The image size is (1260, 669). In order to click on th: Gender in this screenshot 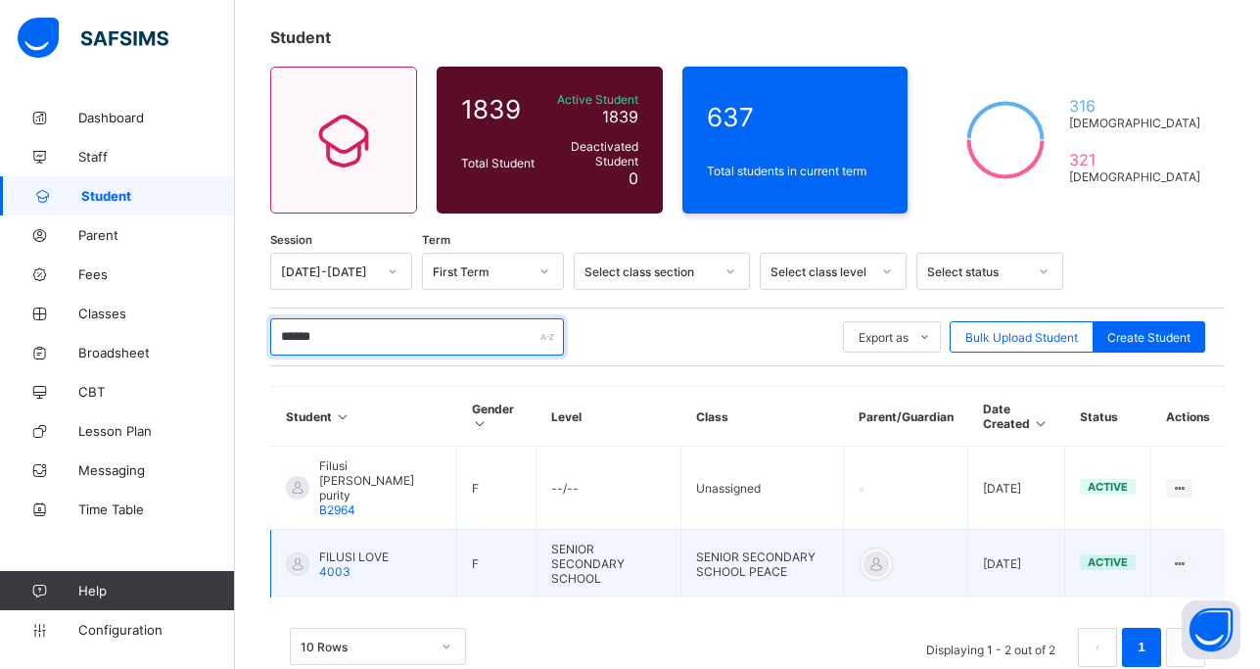, I will do `click(496, 416)`.